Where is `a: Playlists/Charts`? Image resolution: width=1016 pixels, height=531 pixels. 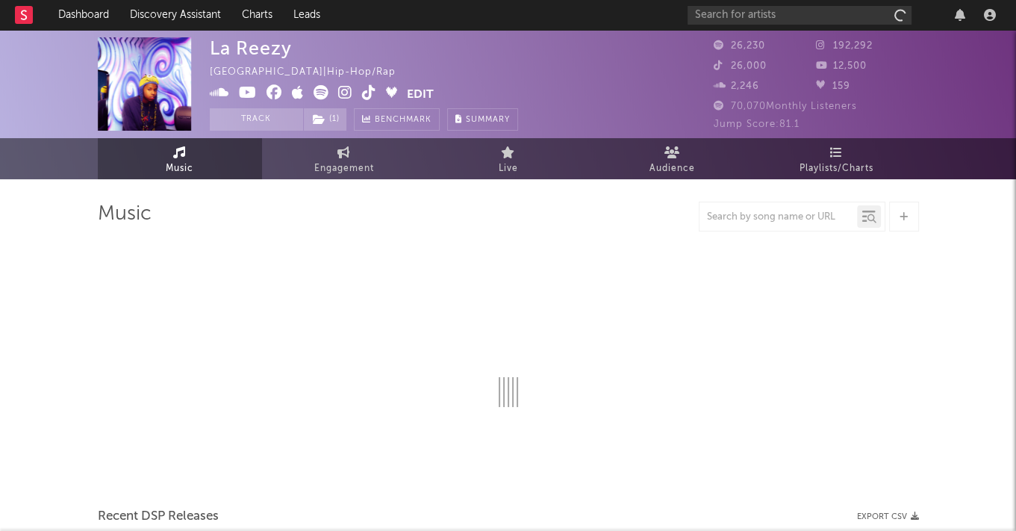
a: Playlists/Charts is located at coordinates (837, 158).